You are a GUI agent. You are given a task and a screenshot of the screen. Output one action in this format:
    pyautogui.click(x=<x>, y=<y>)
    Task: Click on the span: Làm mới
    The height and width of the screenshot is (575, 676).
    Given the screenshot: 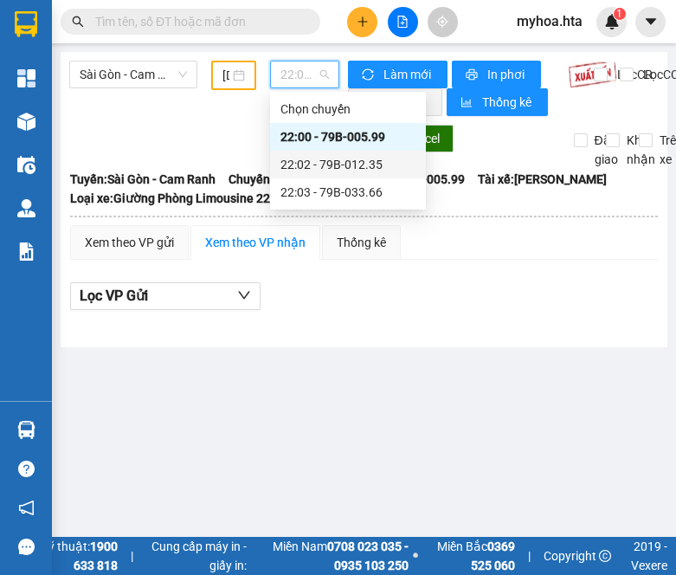 What is the action you would take?
    pyautogui.click(x=409, y=74)
    